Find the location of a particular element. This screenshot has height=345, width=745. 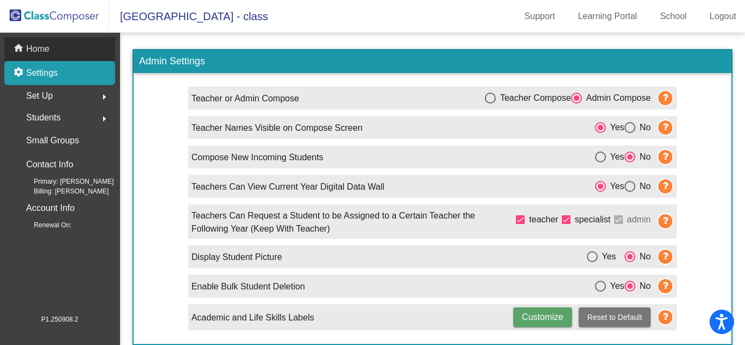

p: Teachers Can View Current Year Digital Data Wall is located at coordinates (288, 187).